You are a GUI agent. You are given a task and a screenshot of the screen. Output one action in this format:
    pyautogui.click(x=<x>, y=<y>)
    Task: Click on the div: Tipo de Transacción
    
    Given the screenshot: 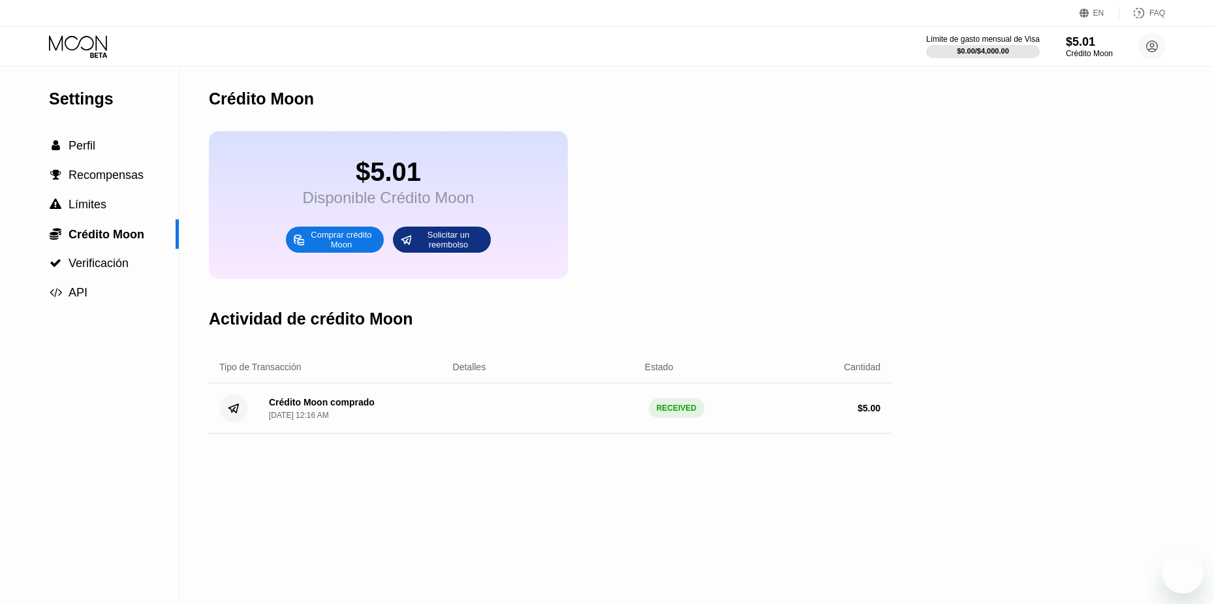 What is the action you would take?
    pyautogui.click(x=260, y=367)
    